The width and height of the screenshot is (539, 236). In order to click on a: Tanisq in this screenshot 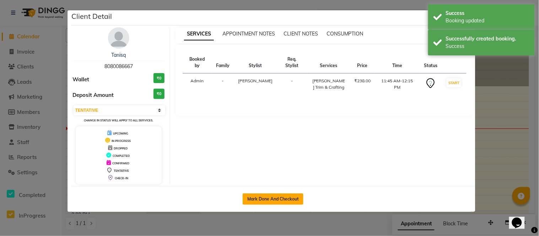, I will do `click(118, 55)`.